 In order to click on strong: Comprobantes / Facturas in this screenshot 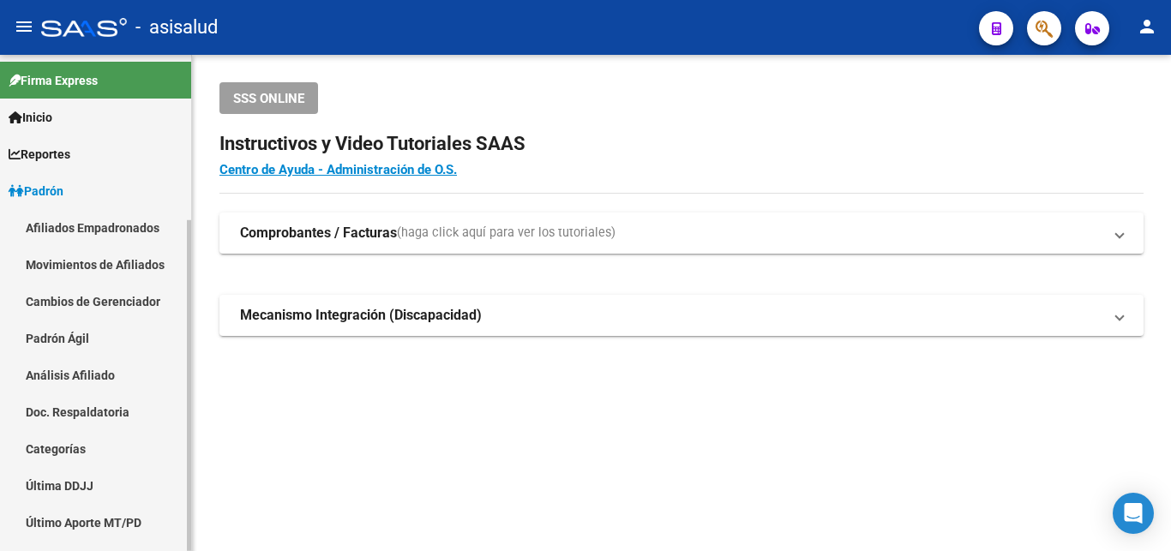, I will do `click(318, 233)`.